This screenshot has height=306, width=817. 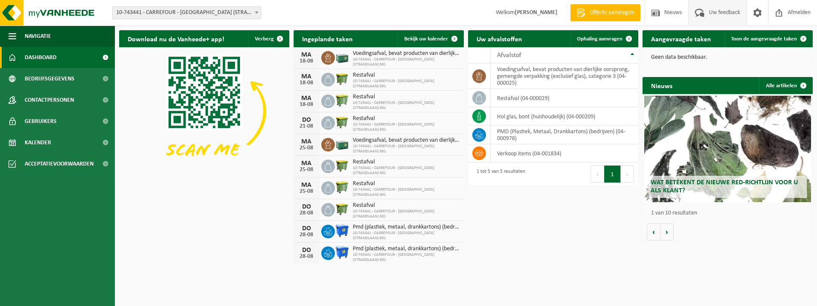 I want to click on button: Previous, so click(x=597, y=174).